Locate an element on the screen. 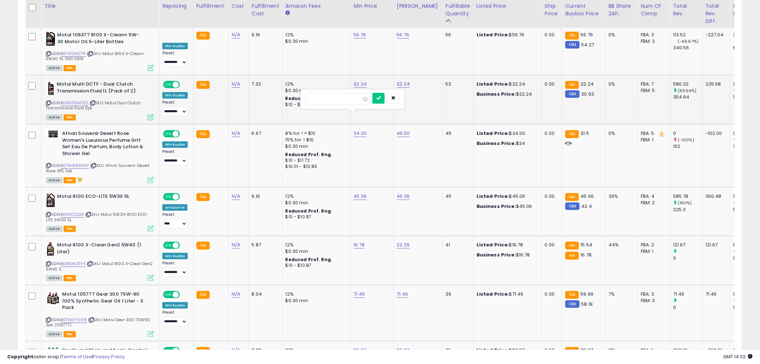 This screenshot has height=364, width=760. div: Amazon Fees is located at coordinates (317, 6).